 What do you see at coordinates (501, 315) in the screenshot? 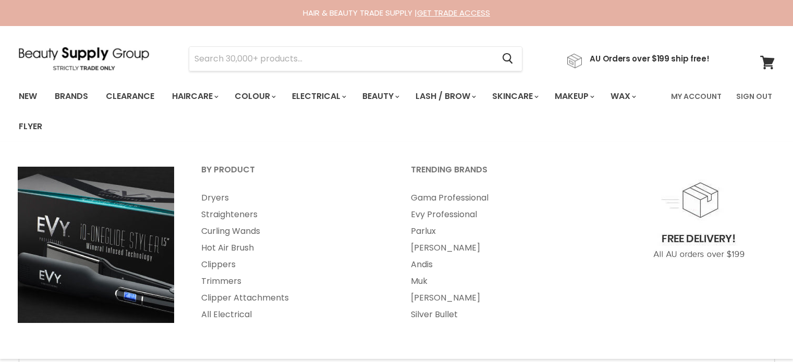
I see `a: Silver Bullet` at bounding box center [501, 315].